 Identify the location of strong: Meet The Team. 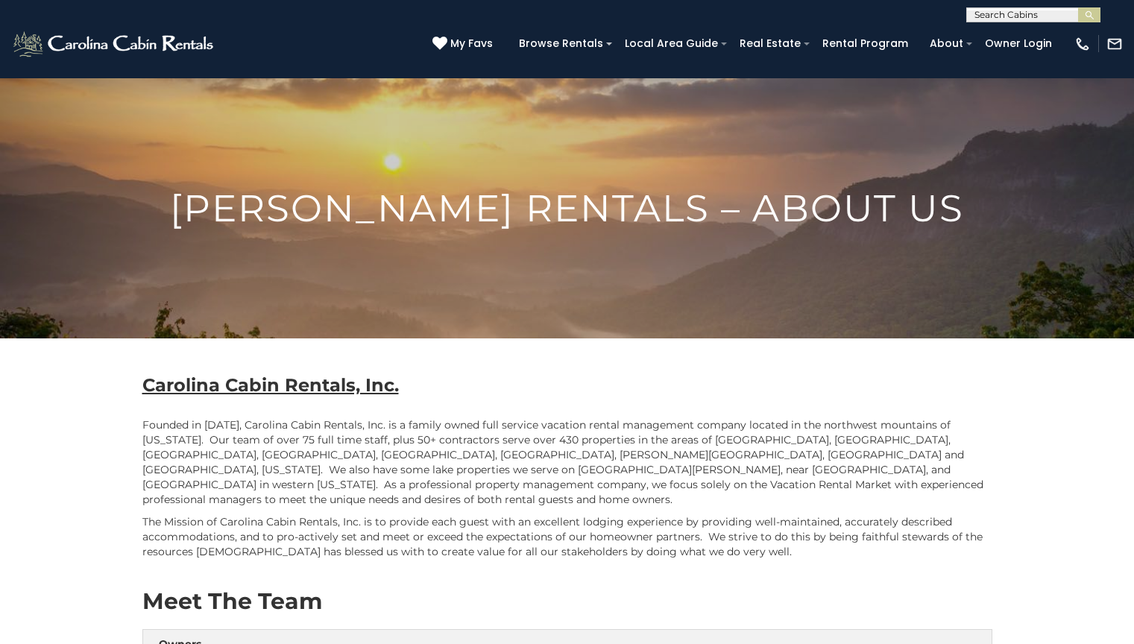
(232, 601).